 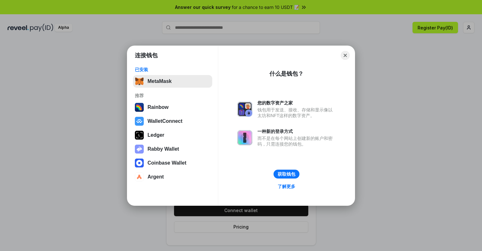 I want to click on div: Argent, so click(x=156, y=177).